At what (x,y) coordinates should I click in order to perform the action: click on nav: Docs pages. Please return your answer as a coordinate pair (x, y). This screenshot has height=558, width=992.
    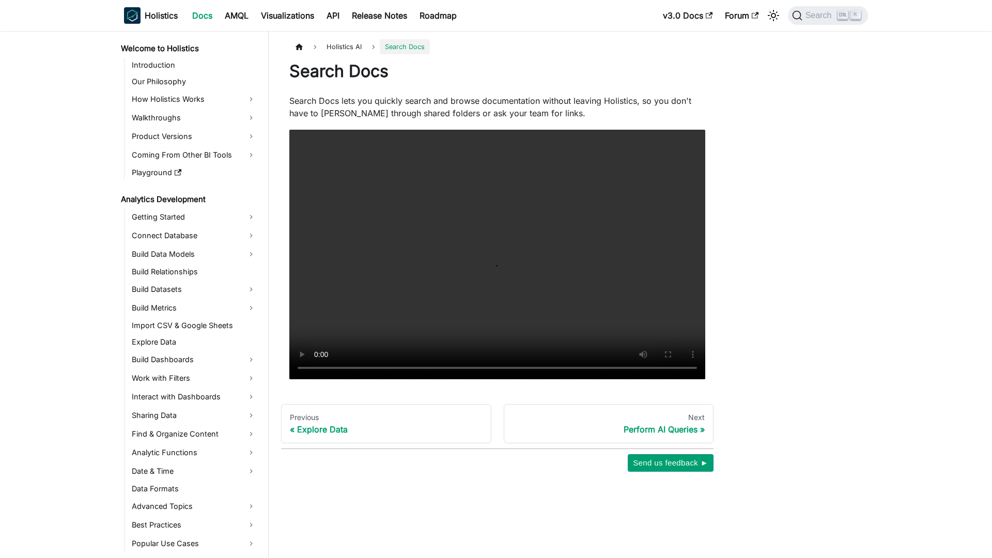
    Looking at the image, I should click on (497, 424).